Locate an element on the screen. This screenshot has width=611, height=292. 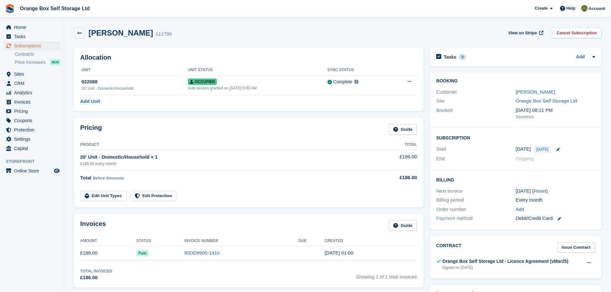
th: Unit Status is located at coordinates (258, 70).